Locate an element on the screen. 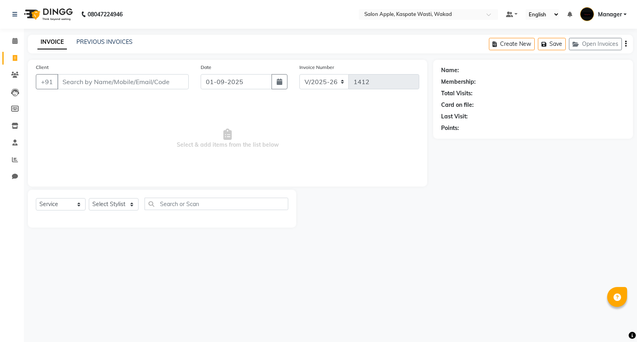 The image size is (637, 342). label: Invoice Number is located at coordinates (317, 67).